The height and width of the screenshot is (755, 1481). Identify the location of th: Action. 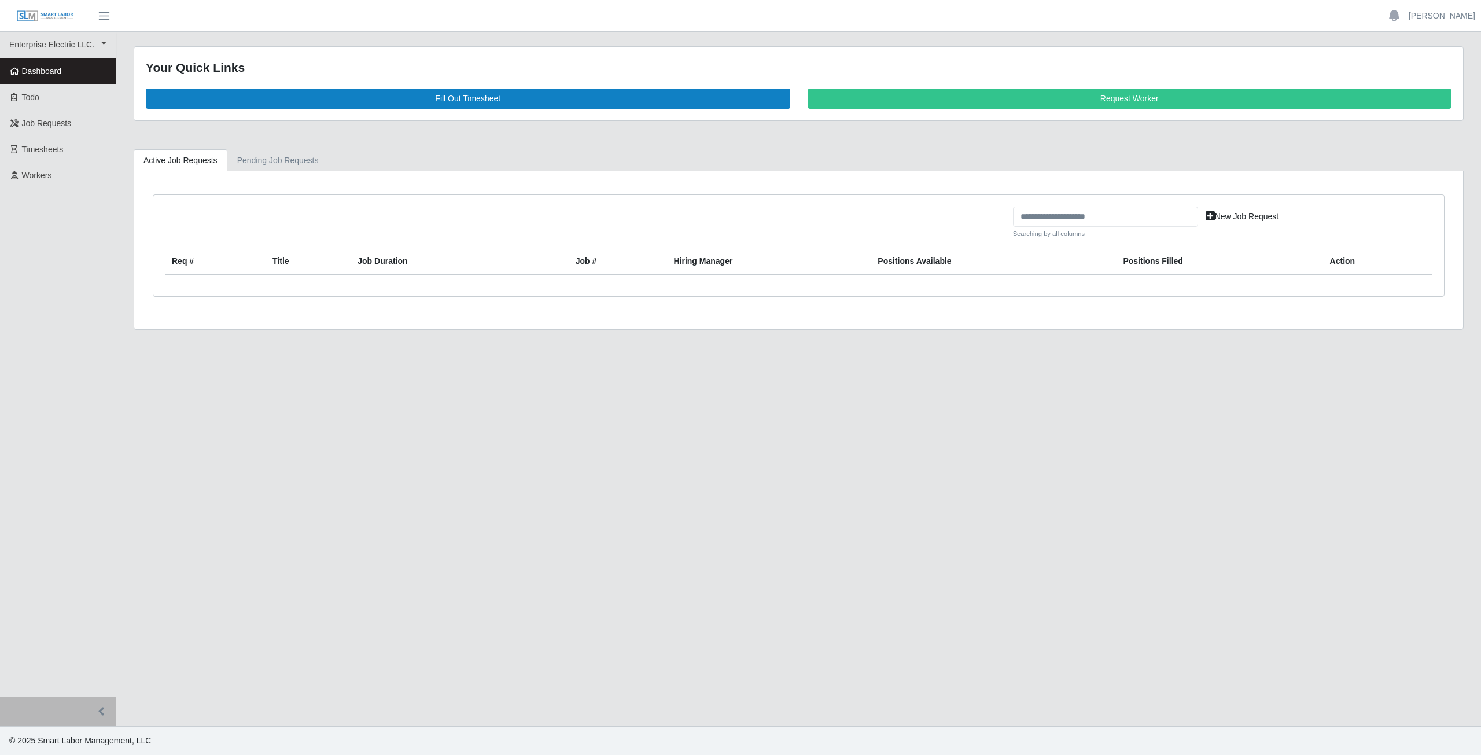
(1378, 262).